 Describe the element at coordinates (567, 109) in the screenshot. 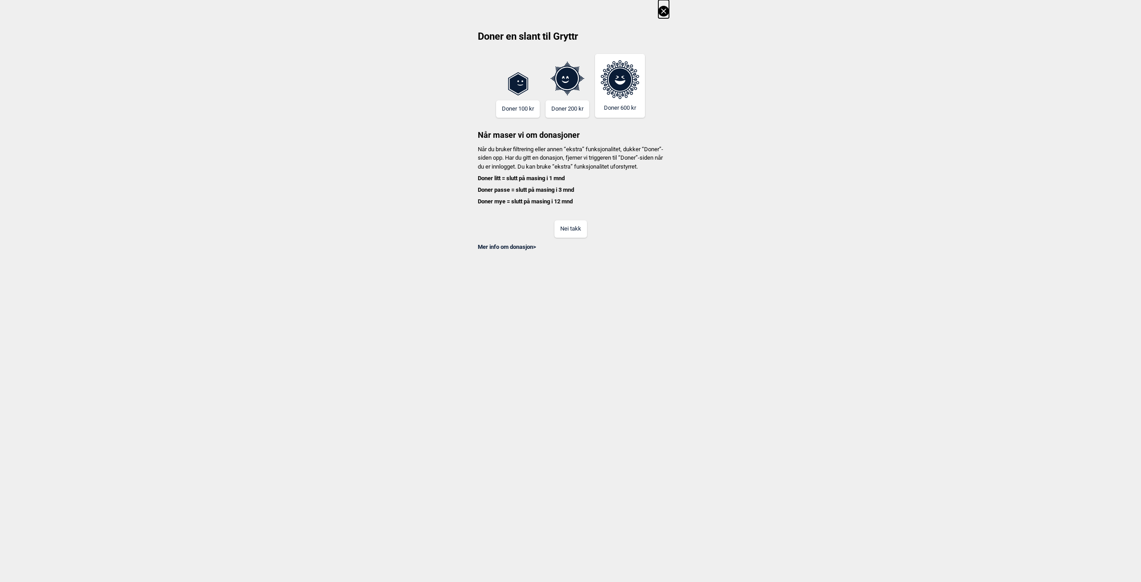

I see `button: Doner 200 kr` at that location.